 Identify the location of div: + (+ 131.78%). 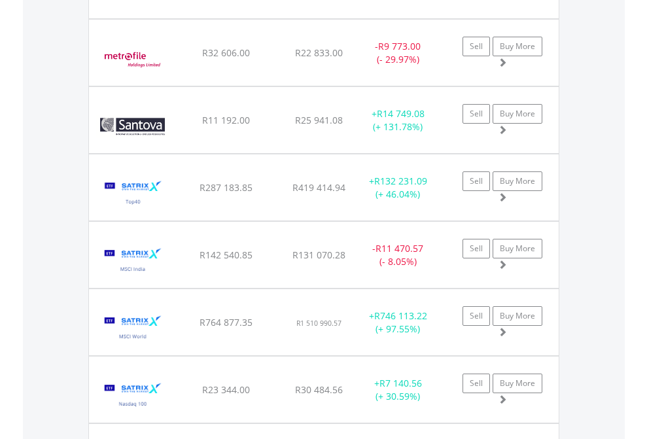
(398, 120).